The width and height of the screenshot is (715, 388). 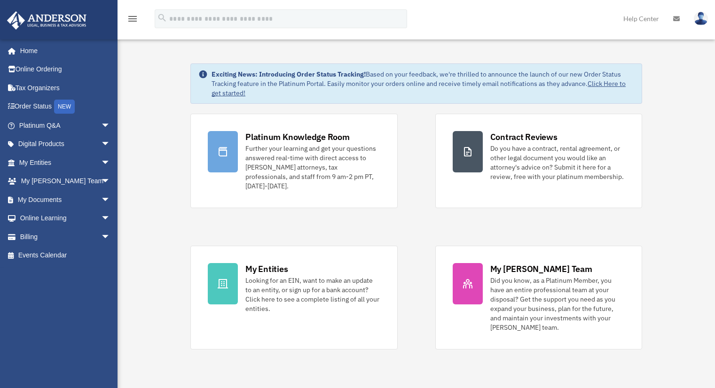 I want to click on div: Further your learning and get your questions answered real-time with direct access to [PERSON_NAM..., so click(x=313, y=167).